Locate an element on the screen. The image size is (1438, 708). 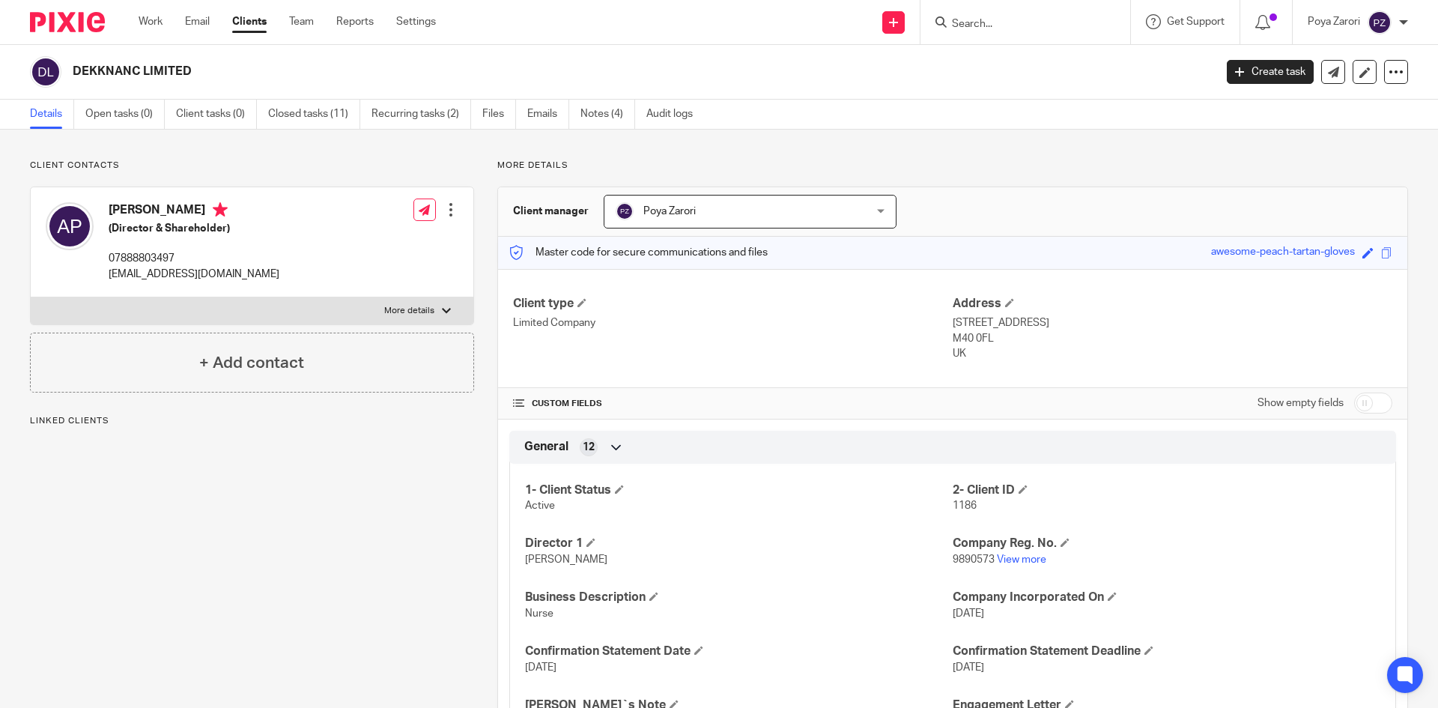
span: 12 is located at coordinates (589, 447).